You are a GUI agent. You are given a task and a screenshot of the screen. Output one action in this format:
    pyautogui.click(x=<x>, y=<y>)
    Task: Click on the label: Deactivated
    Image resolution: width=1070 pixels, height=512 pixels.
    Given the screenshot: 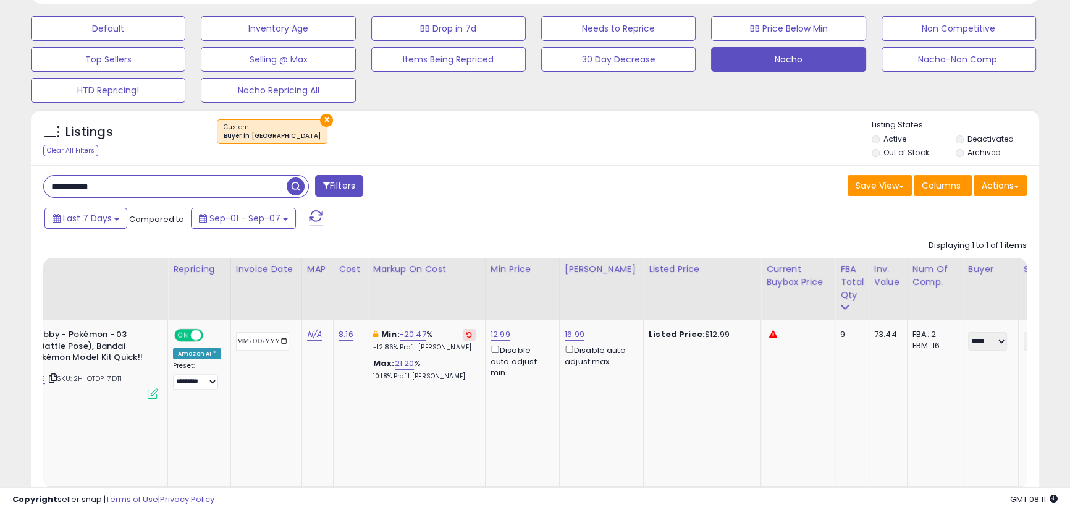 What is the action you would take?
    pyautogui.click(x=991, y=138)
    